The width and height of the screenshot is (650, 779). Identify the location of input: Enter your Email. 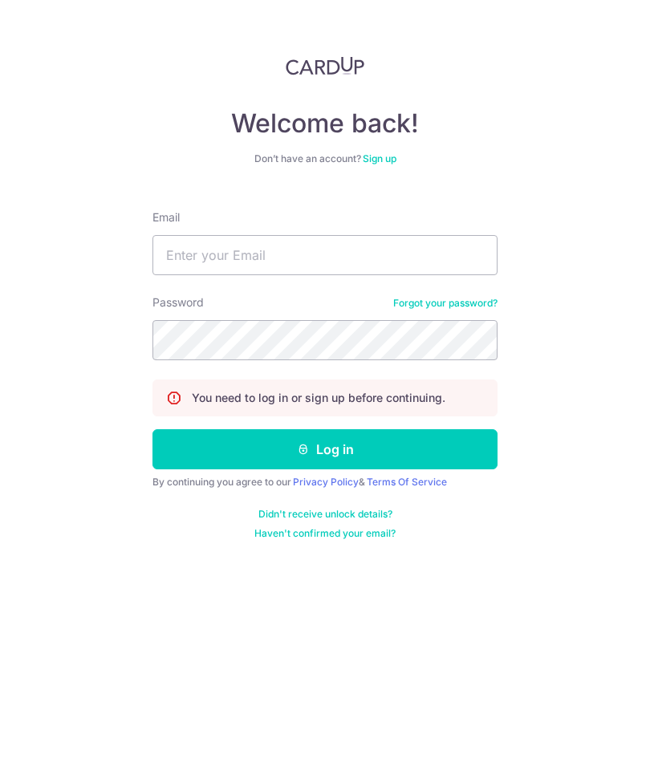
(325, 255).